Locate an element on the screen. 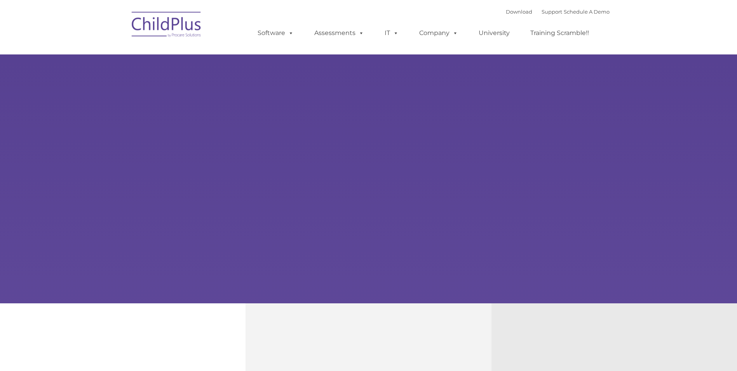  a: Schedule A Demo is located at coordinates (587, 12).